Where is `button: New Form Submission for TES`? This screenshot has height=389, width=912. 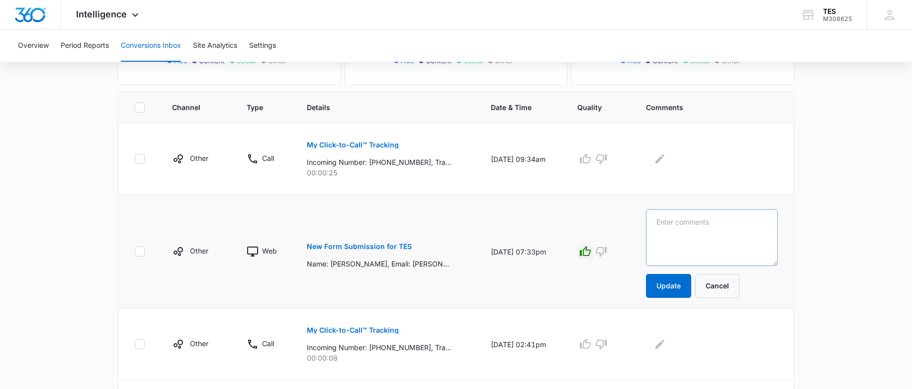
button: New Form Submission for TES is located at coordinates (359, 246).